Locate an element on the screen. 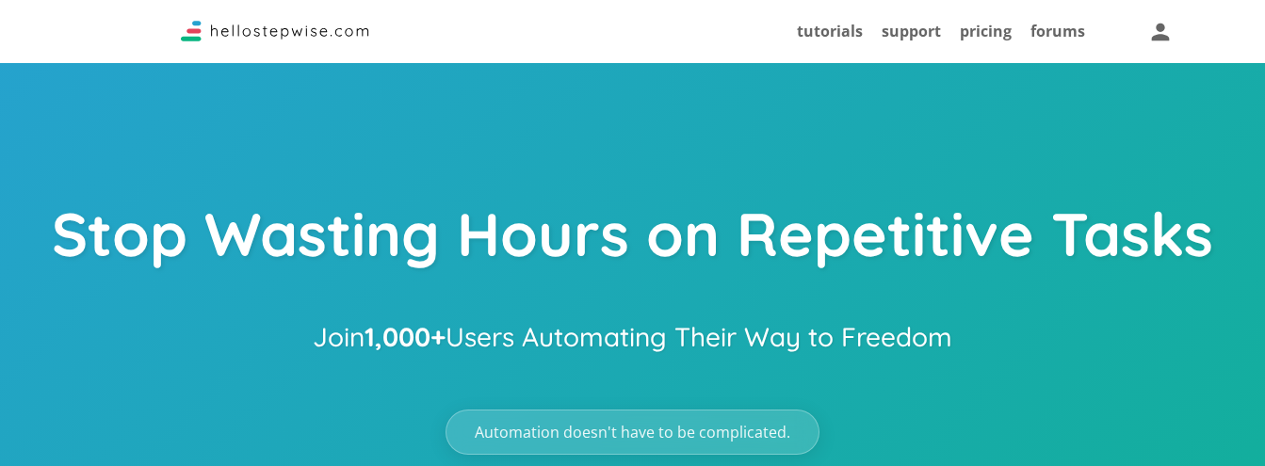 The width and height of the screenshot is (1265, 466). a: pricing is located at coordinates (985, 31).